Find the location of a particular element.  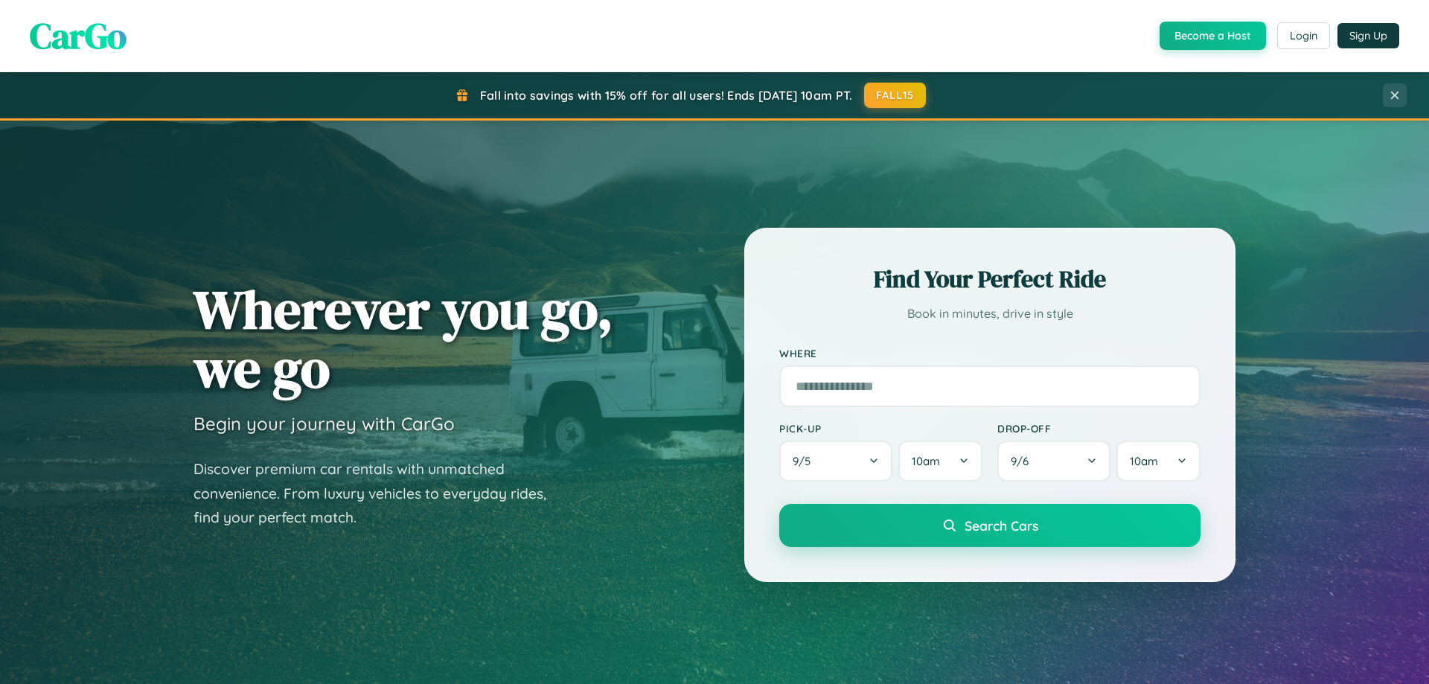

h2: Find Your Perfect Ride is located at coordinates (990, 279).